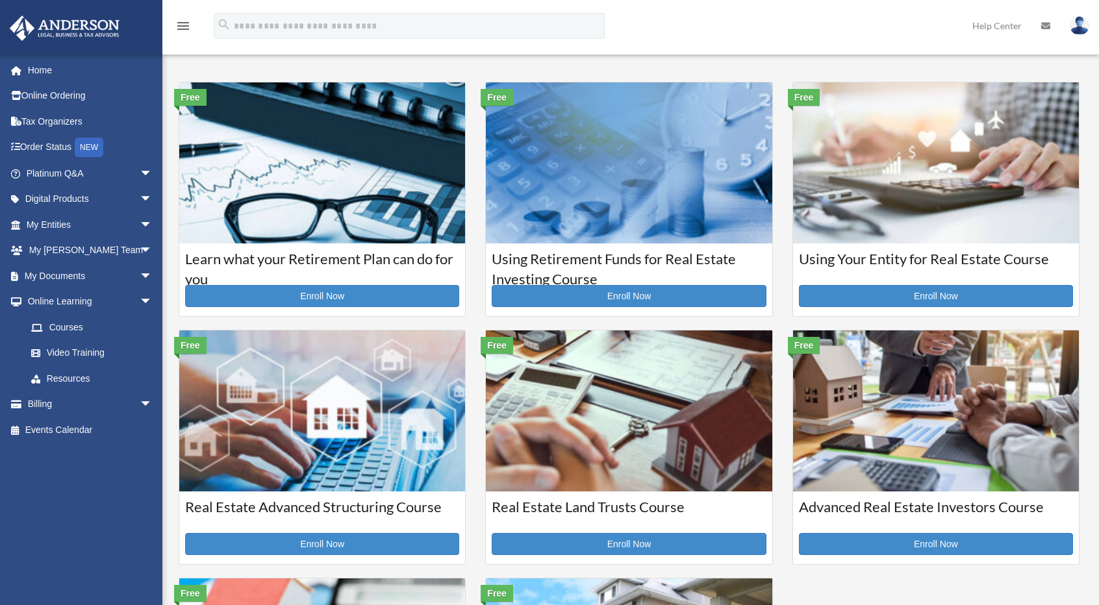 The height and width of the screenshot is (605, 1099). What do you see at coordinates (183, 26) in the screenshot?
I see `i: menu` at bounding box center [183, 26].